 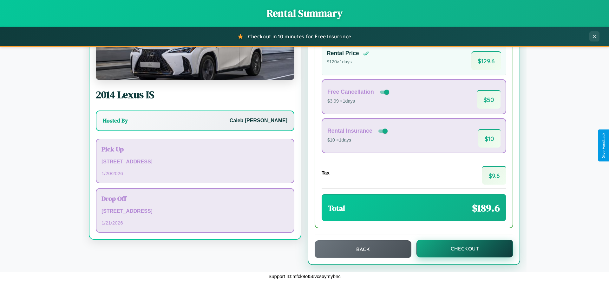 I want to click on h4: Rental Price, so click(x=343, y=53).